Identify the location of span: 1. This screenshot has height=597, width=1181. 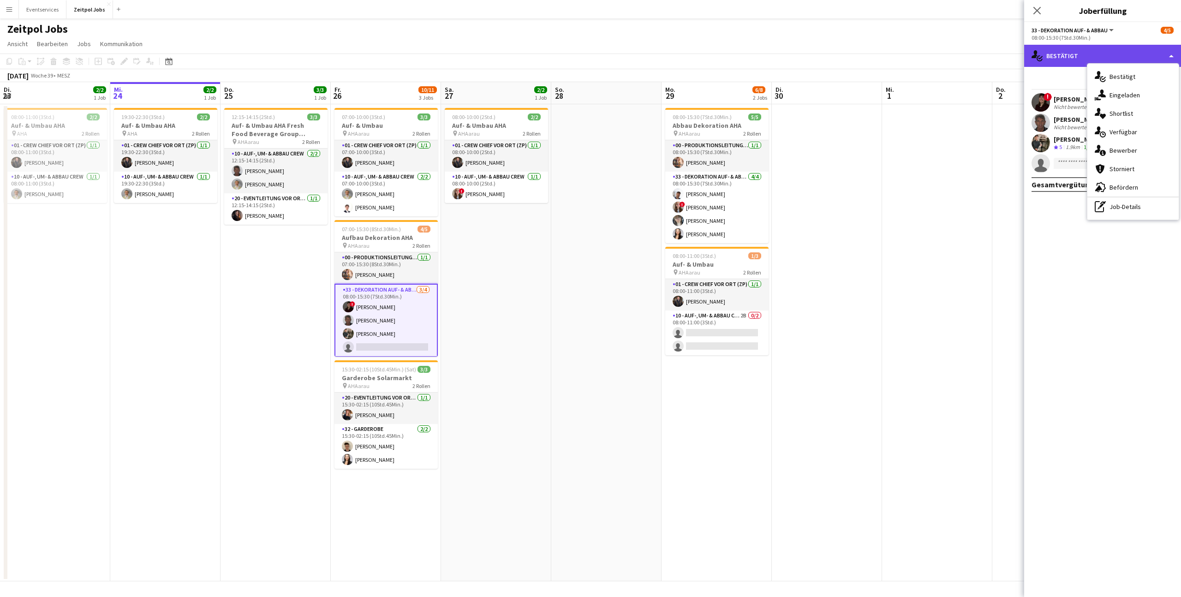
(889, 96).